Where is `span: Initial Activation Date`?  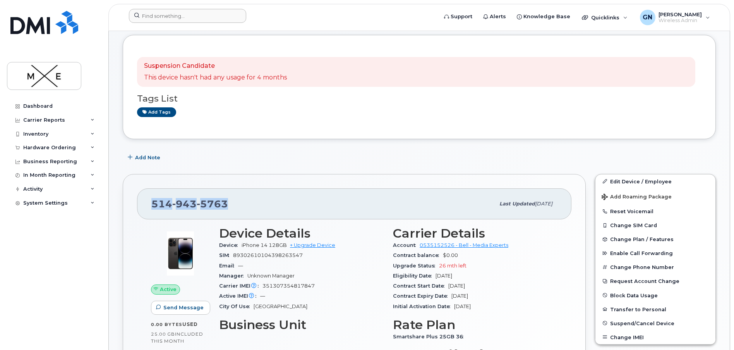 span: Initial Activation Date is located at coordinates (424, 306).